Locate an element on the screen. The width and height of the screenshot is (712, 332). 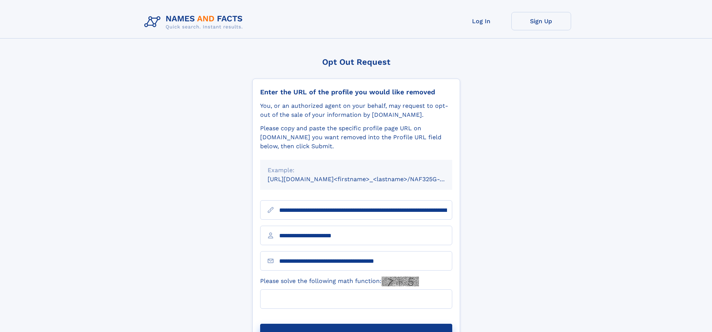
div: You, or an authorized agent on your behalf, may request to opt-out of the sale of your informatio... is located at coordinates (356, 110).